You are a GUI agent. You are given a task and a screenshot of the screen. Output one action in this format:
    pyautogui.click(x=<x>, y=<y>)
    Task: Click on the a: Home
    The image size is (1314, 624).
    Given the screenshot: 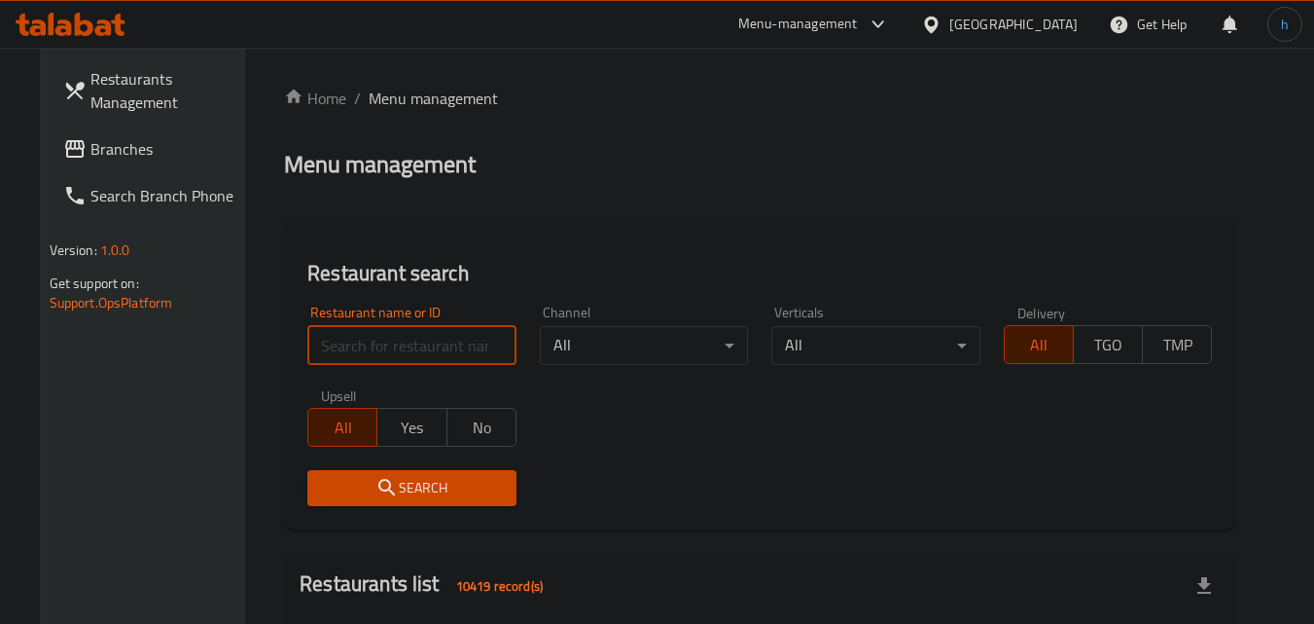 What is the action you would take?
    pyautogui.click(x=315, y=98)
    